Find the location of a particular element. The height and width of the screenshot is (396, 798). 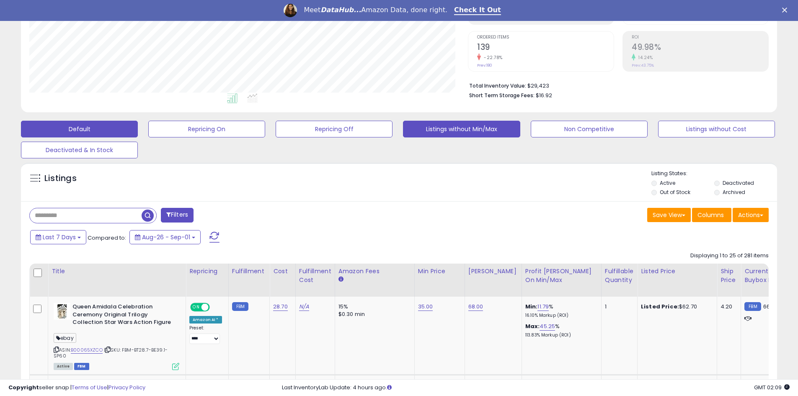

b: Listed Price: is located at coordinates (660, 306).